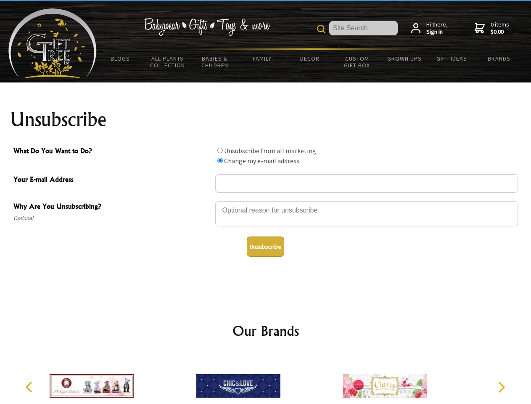  I want to click on h2: Our Brands, so click(266, 331).